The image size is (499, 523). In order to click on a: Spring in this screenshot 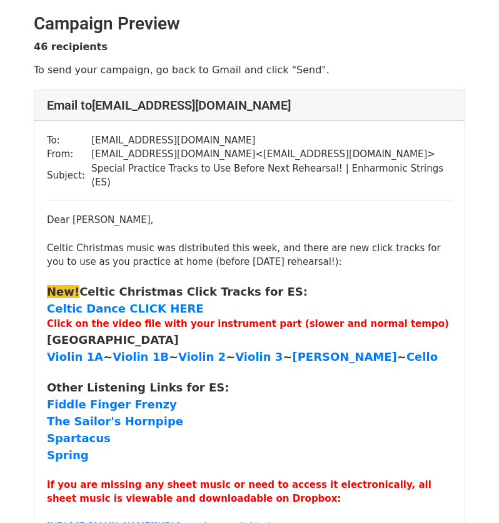, I will do `click(68, 456)`.